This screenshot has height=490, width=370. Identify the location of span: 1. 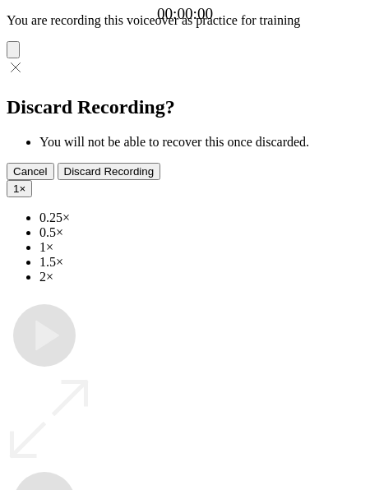
(16, 188).